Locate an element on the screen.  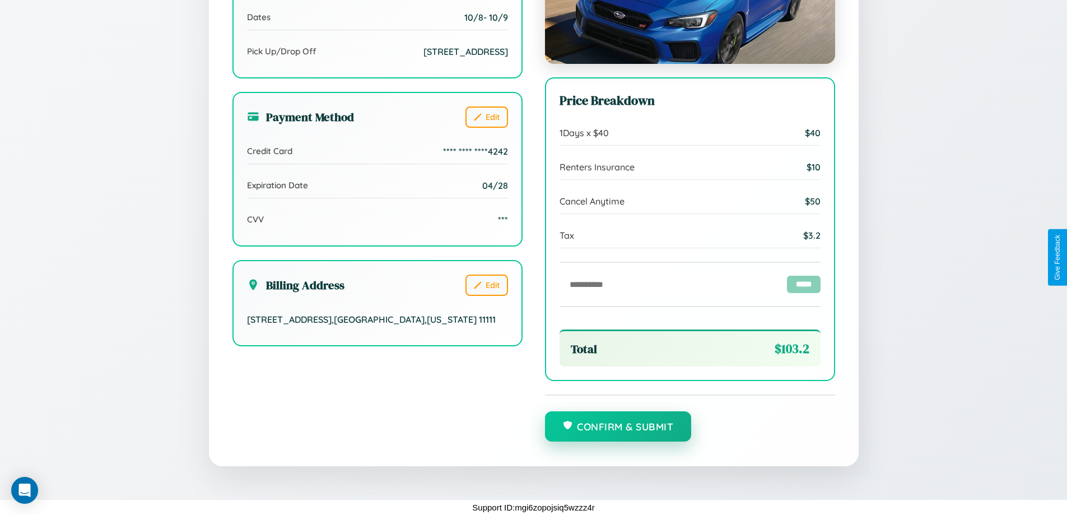
span: CVV is located at coordinates (255, 219).